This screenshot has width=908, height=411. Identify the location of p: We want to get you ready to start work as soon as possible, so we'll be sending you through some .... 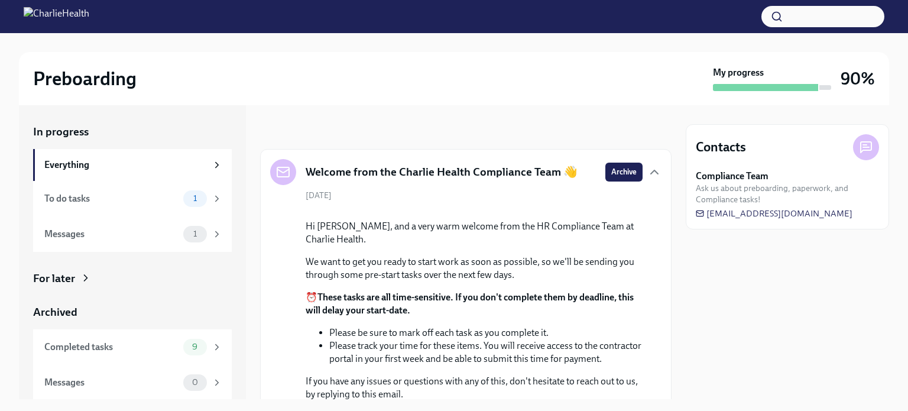
(474, 268).